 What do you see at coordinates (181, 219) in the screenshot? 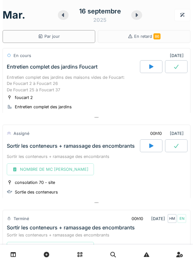
I see `div: EN` at bounding box center [181, 219].